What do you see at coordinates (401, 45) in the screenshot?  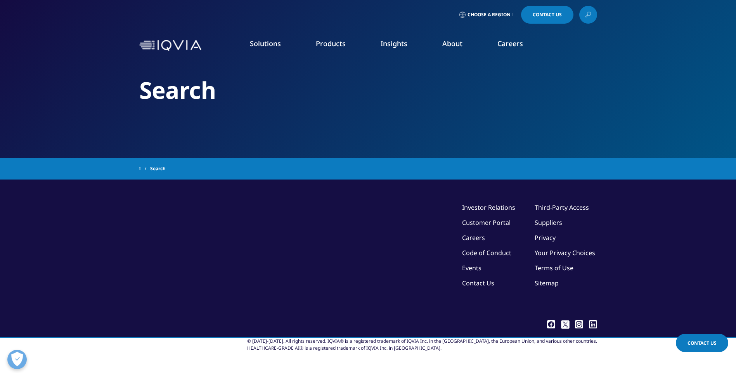 I see `nav: Primary` at bounding box center [401, 45].